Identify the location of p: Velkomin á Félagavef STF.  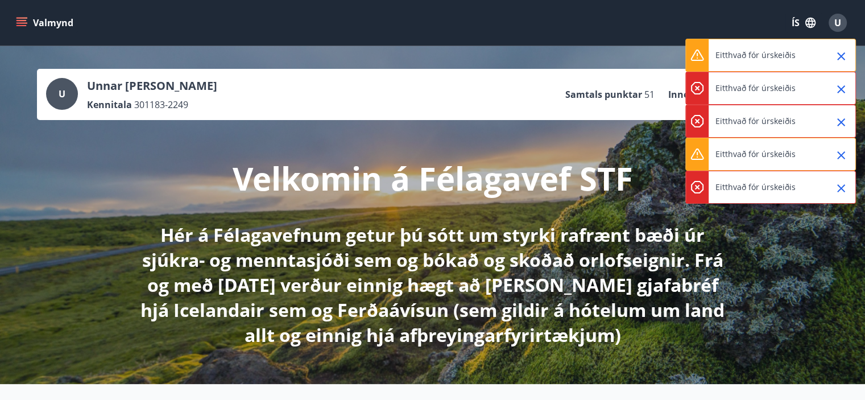
(433, 178).